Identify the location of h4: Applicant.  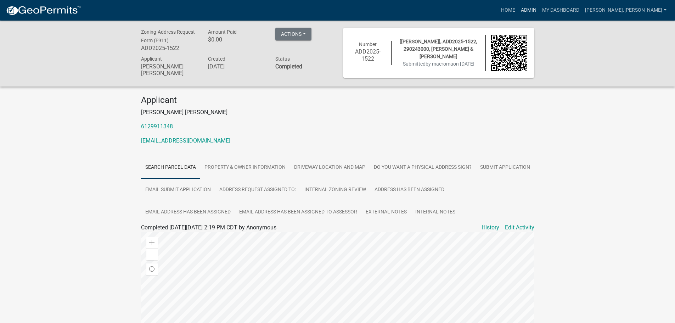
(338, 100).